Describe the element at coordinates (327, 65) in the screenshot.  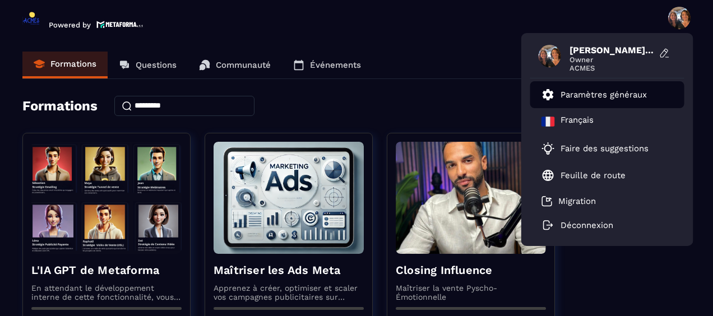
I see `a: Événements` at that location.